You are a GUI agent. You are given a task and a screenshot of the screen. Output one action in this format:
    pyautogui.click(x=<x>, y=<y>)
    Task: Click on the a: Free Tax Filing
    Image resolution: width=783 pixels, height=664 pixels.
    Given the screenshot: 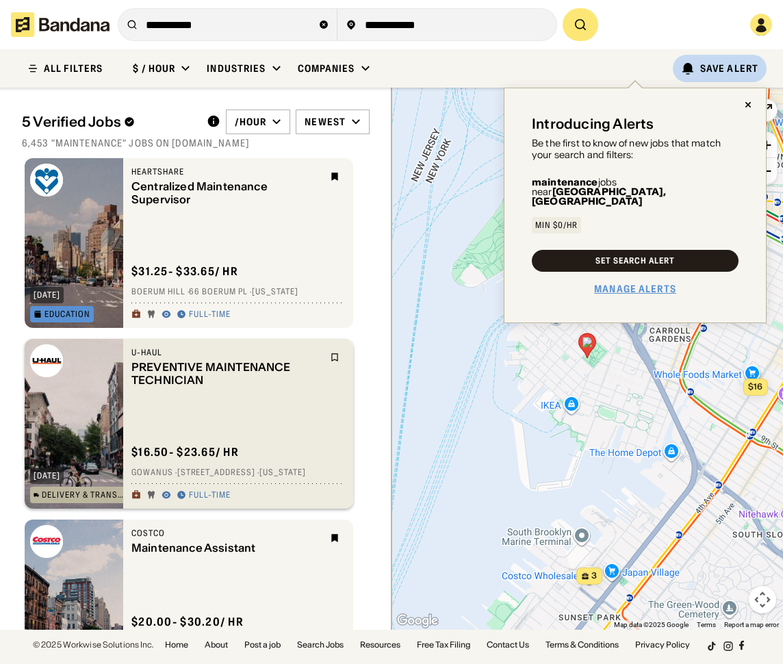 What is the action you would take?
    pyautogui.click(x=444, y=645)
    